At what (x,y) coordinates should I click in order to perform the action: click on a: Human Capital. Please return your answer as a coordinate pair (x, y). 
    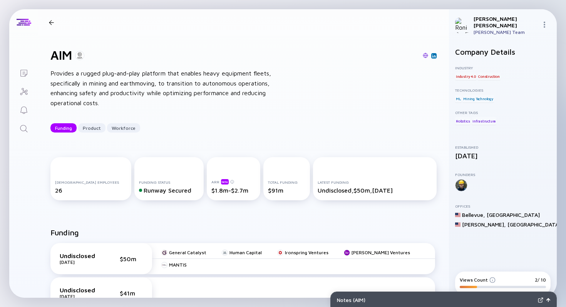
    Looking at the image, I should click on (242, 252).